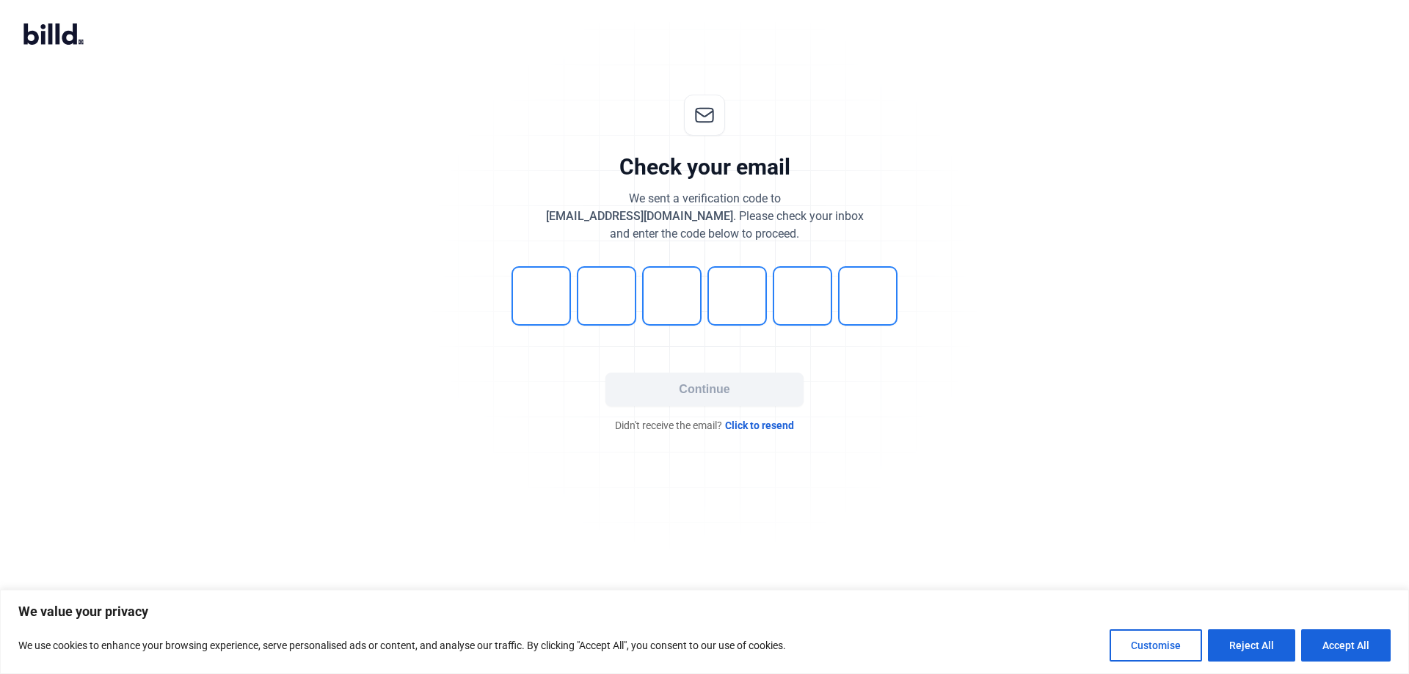 This screenshot has height=674, width=1409. What do you see at coordinates (704, 167) in the screenshot?
I see `div: Check your email` at bounding box center [704, 167].